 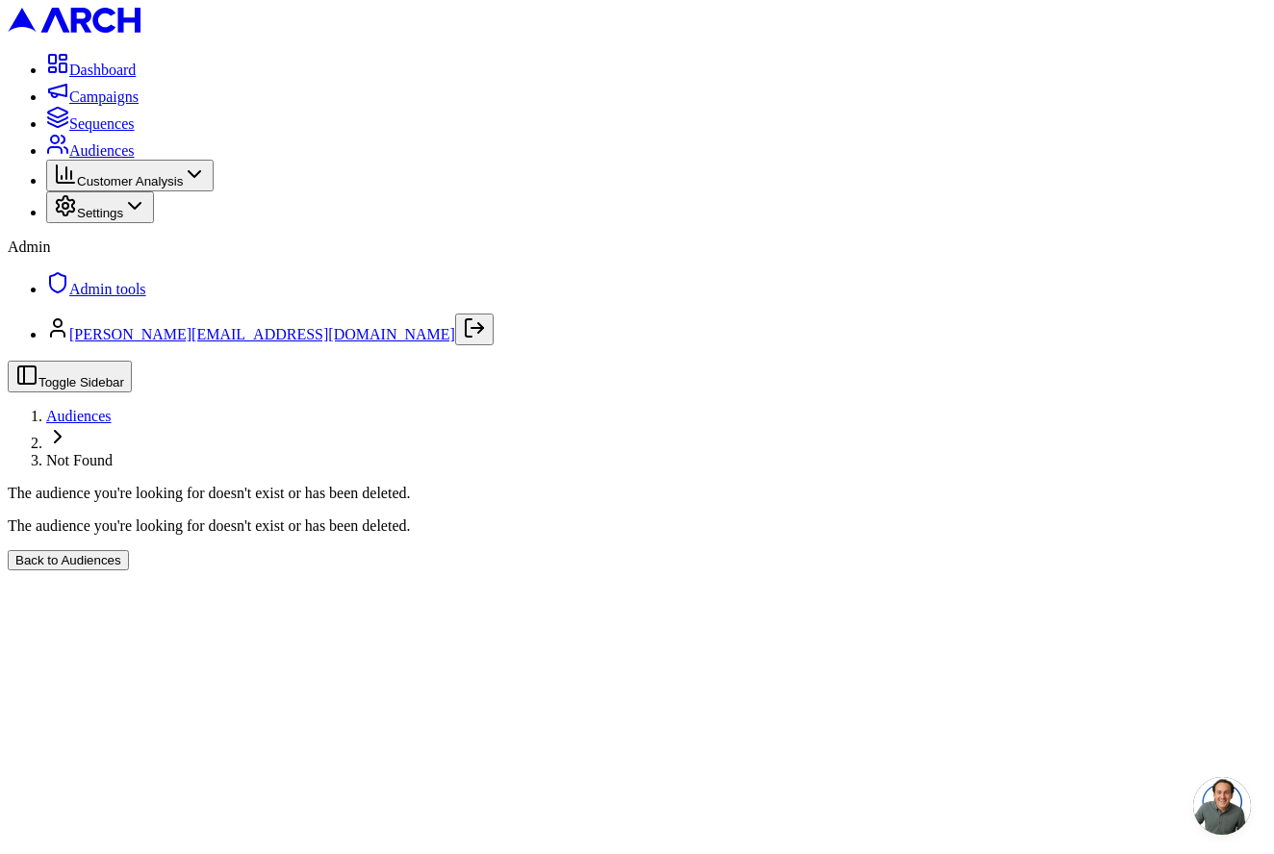 I want to click on button: Log out, so click(x=474, y=329).